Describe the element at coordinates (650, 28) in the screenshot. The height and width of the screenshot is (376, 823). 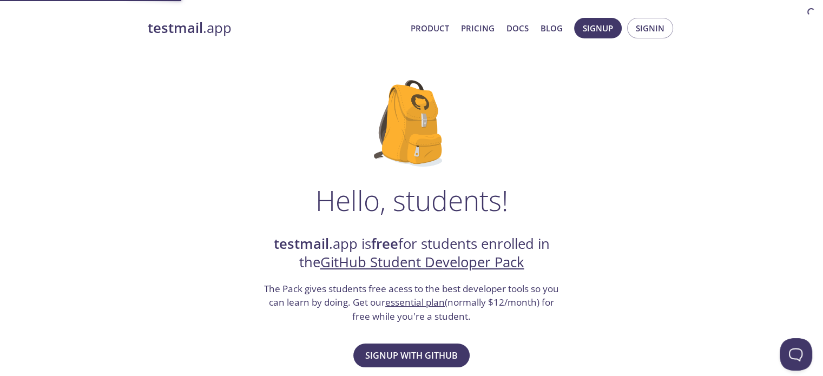
I see `span: Signin` at that location.